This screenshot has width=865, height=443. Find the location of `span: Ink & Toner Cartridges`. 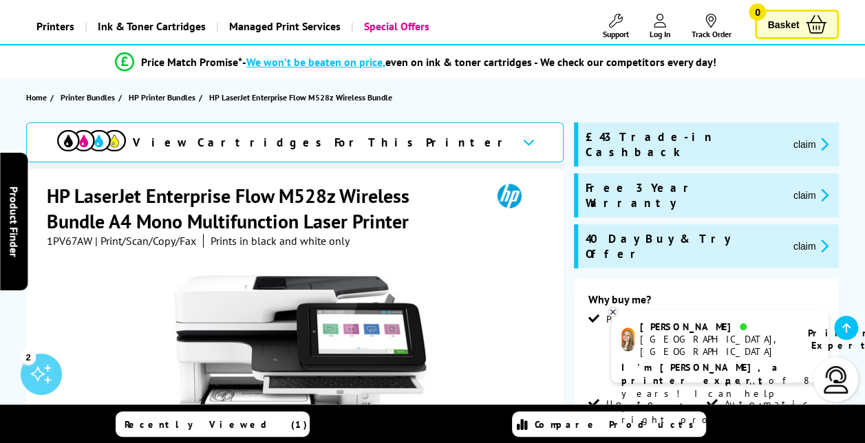

span: Ink & Toner Cartridges is located at coordinates (151, 26).